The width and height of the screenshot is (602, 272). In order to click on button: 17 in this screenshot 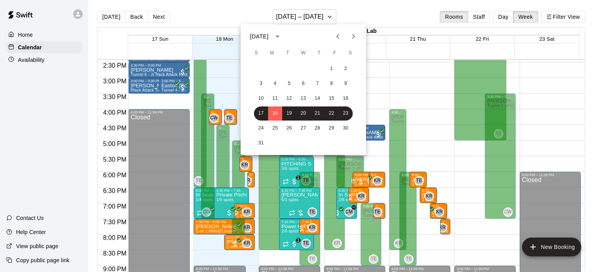, I will do `click(261, 114)`.